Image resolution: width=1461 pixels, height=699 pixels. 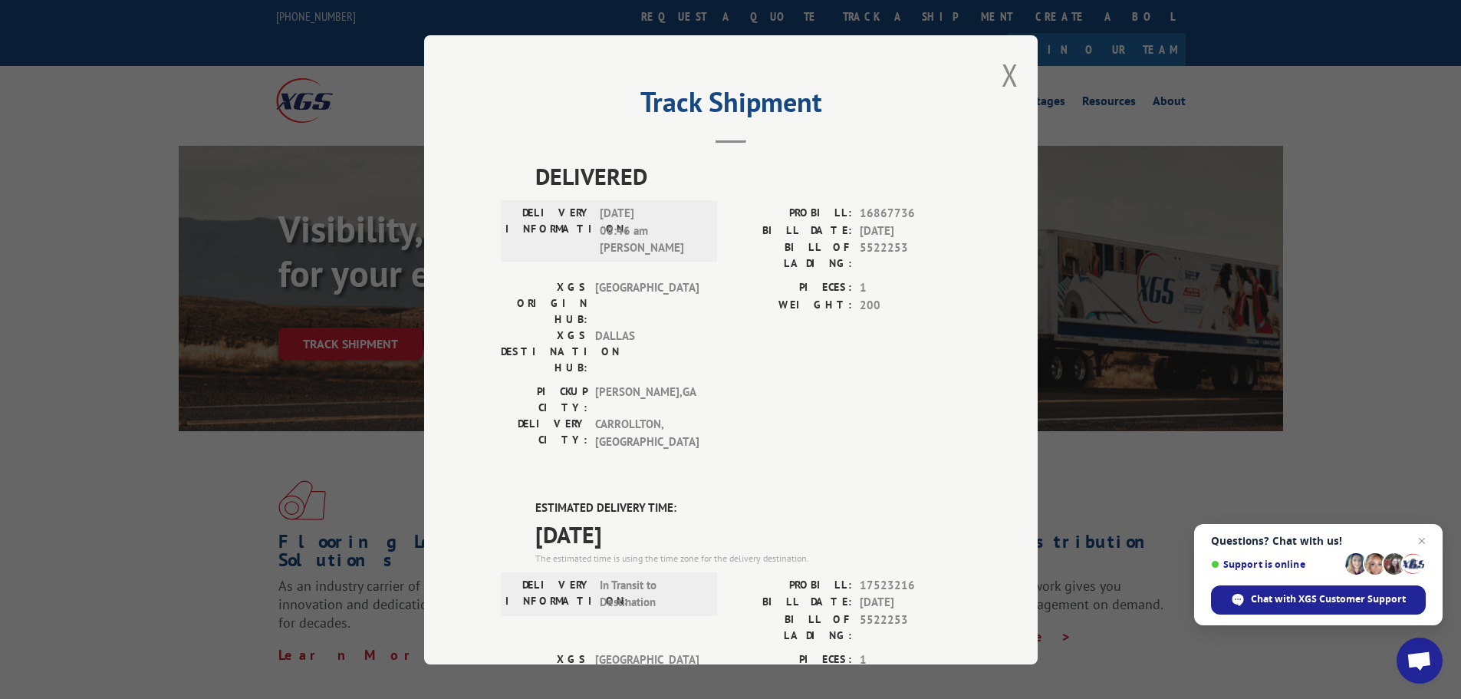 What do you see at coordinates (748, 176) in the screenshot?
I see `span: DELIVERED` at bounding box center [748, 176].